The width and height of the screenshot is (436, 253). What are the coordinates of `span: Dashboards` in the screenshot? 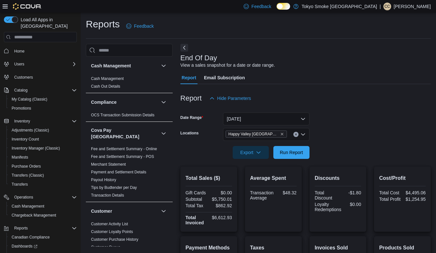 It's located at (25, 247).